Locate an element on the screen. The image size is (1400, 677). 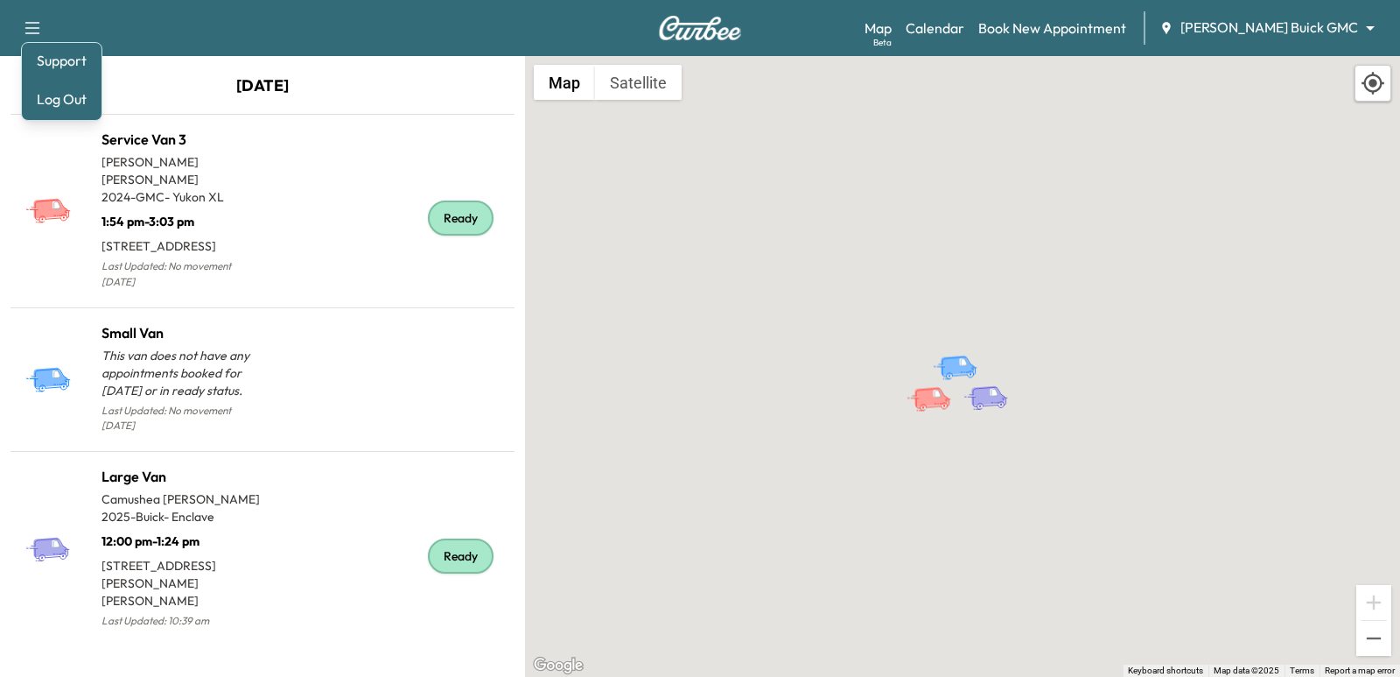
p: 1:54 pm - 3:03 pm is located at coordinates (182, 218).